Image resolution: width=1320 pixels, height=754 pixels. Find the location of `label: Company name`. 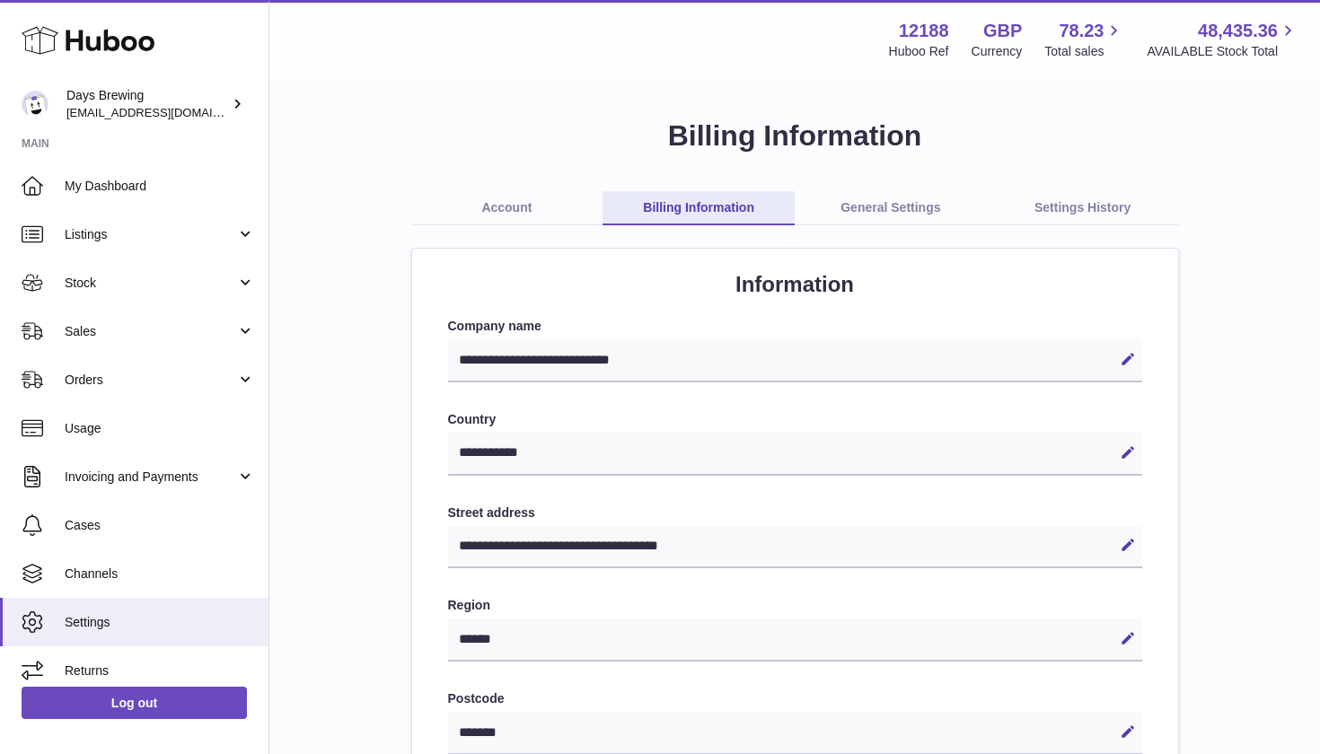

label: Company name is located at coordinates (795, 326).